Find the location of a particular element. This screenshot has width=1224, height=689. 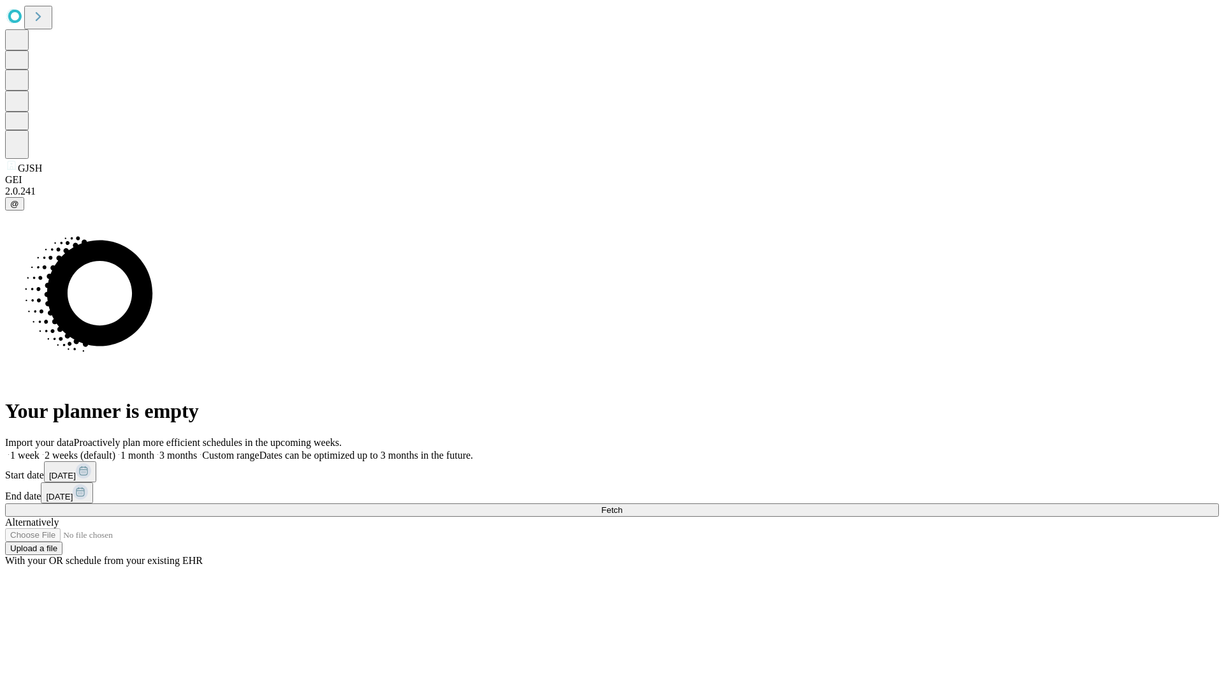

h1: Your planner is empty is located at coordinates (612, 411).